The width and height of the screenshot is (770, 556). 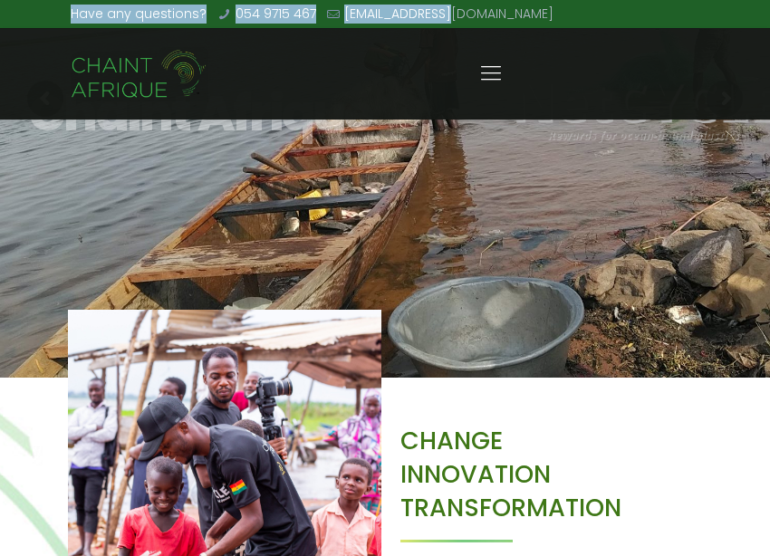 What do you see at coordinates (275, 14) in the screenshot?
I see `a: 054 9715 467` at bounding box center [275, 14].